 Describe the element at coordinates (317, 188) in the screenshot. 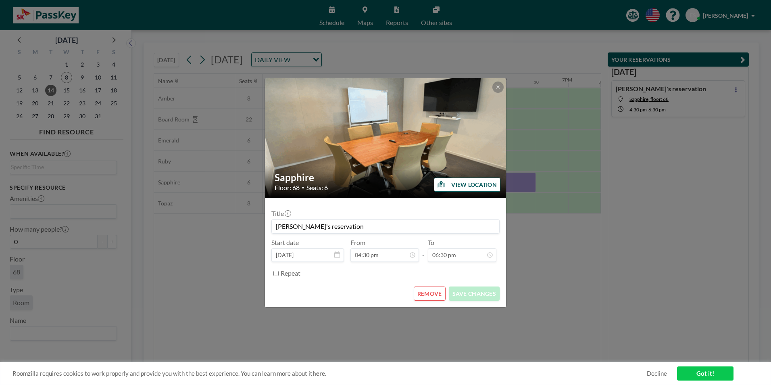

I see `span: Seats: 6` at that location.